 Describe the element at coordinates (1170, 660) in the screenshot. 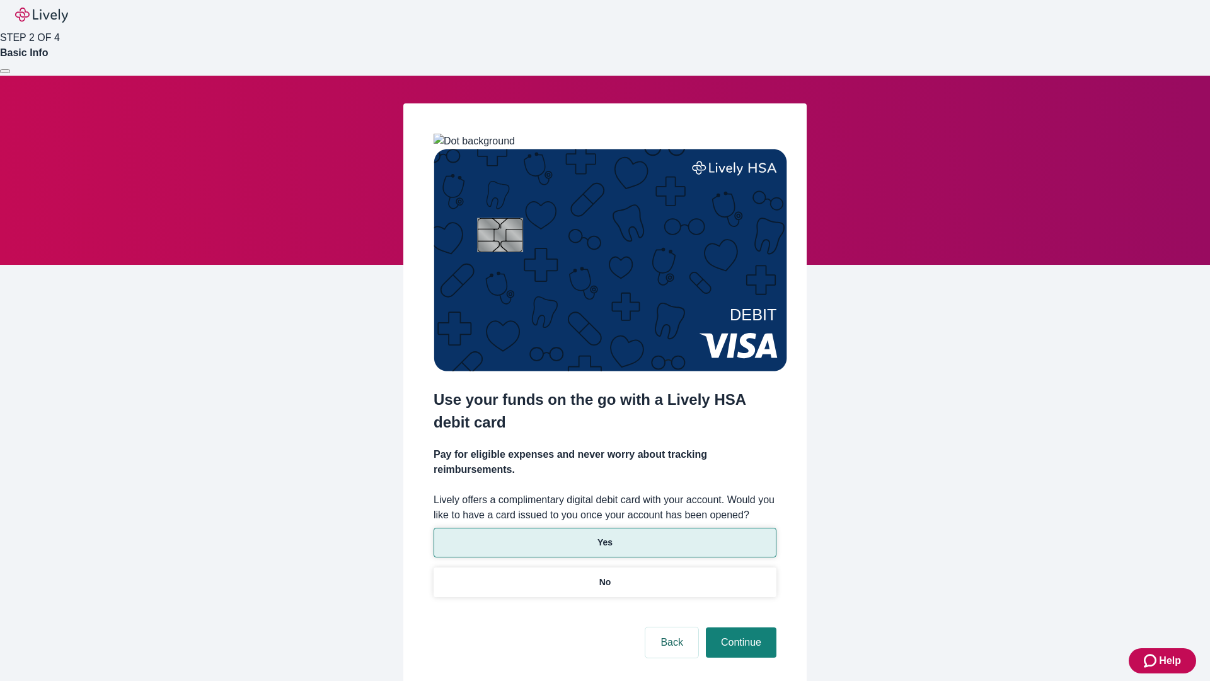

I see `span: Help` at that location.